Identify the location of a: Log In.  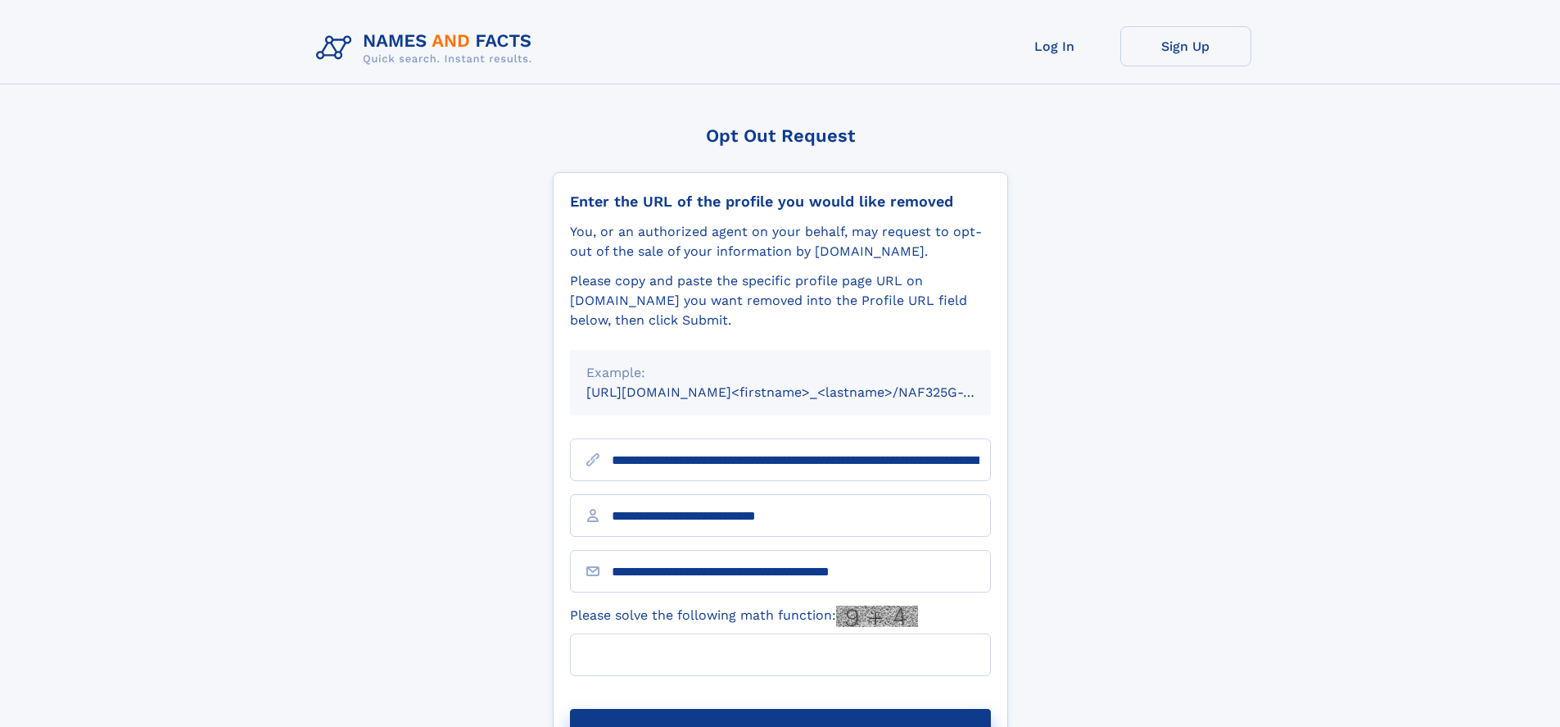
(1055, 46).